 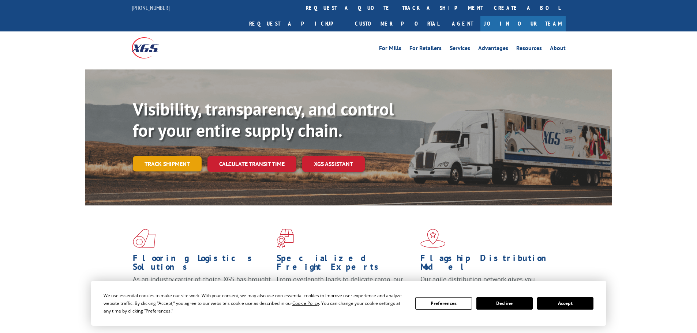 What do you see at coordinates (558, 49) in the screenshot?
I see `a: About` at bounding box center [558, 49].